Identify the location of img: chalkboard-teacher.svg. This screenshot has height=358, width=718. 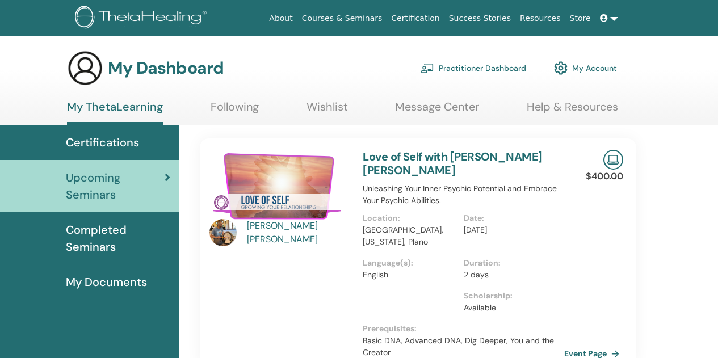
(428, 68).